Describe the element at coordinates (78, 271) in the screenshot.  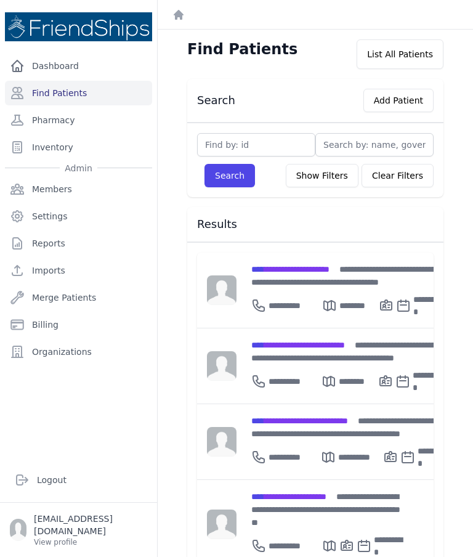
I see `a: Imports` at that location.